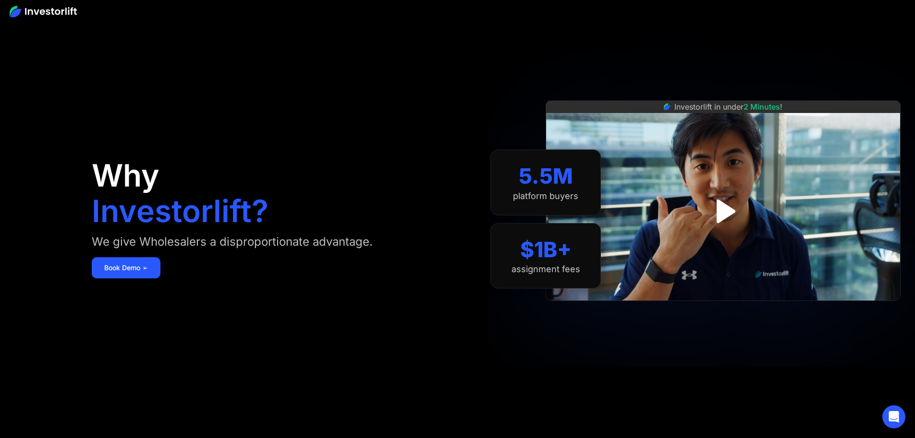  Describe the element at coordinates (126, 268) in the screenshot. I see `a: Book Demo ➢` at that location.